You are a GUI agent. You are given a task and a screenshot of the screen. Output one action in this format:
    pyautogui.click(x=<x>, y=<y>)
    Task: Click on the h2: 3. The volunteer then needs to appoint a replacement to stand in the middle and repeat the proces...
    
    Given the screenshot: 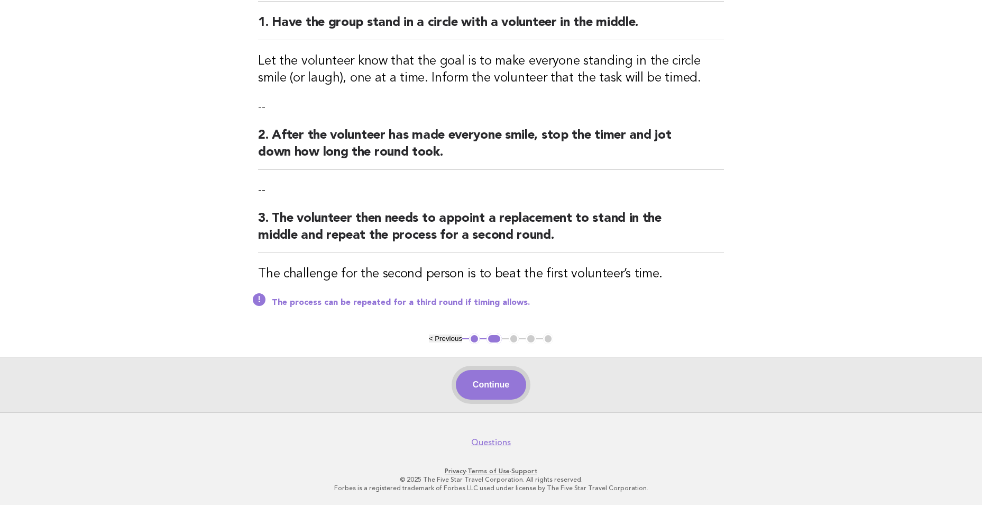 What is the action you would take?
    pyautogui.click(x=491, y=231)
    